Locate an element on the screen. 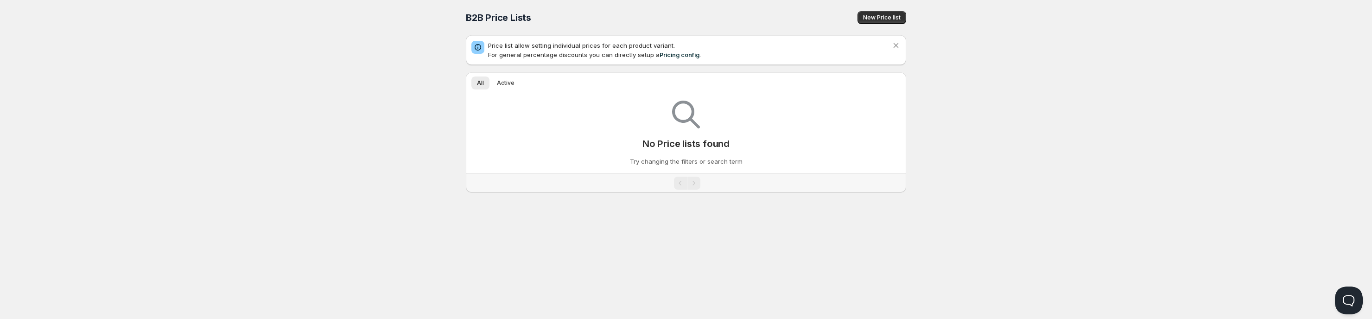 This screenshot has width=1372, height=319. span: All is located at coordinates (480, 83).